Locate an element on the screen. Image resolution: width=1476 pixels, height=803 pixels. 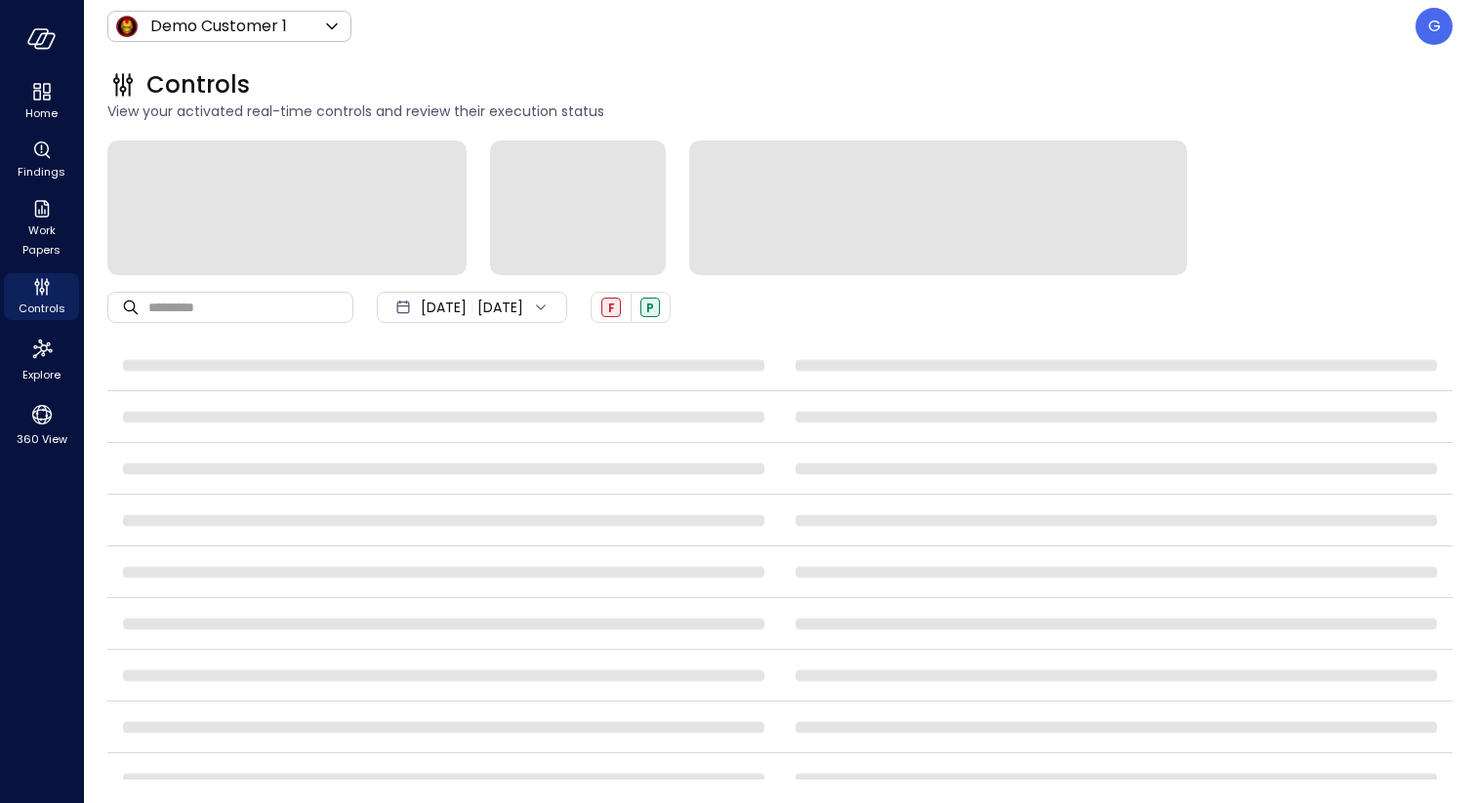
p: G is located at coordinates (1434, 26).